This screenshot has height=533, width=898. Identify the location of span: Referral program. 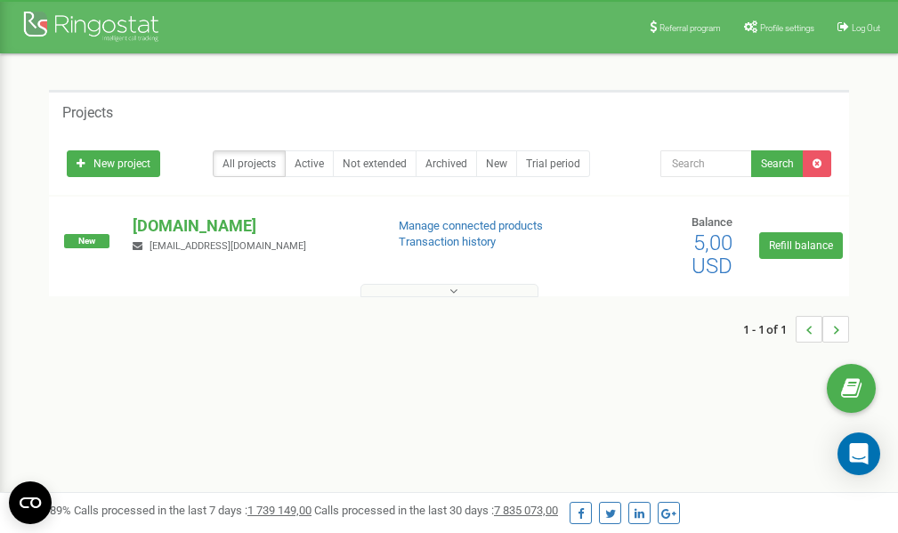
(690, 28).